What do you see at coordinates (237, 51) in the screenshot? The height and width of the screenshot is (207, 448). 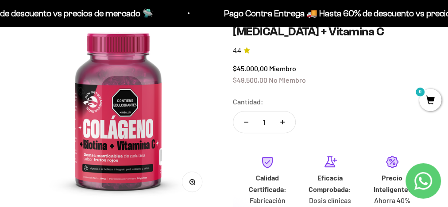 I see `span: 4.4` at bounding box center [237, 51].